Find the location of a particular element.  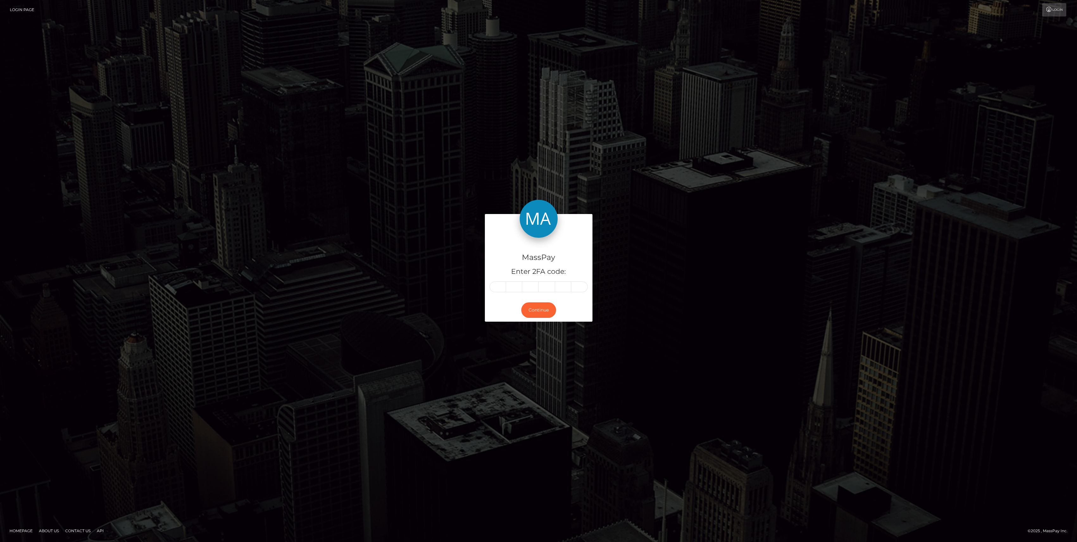

a: About Us is located at coordinates (49, 530).